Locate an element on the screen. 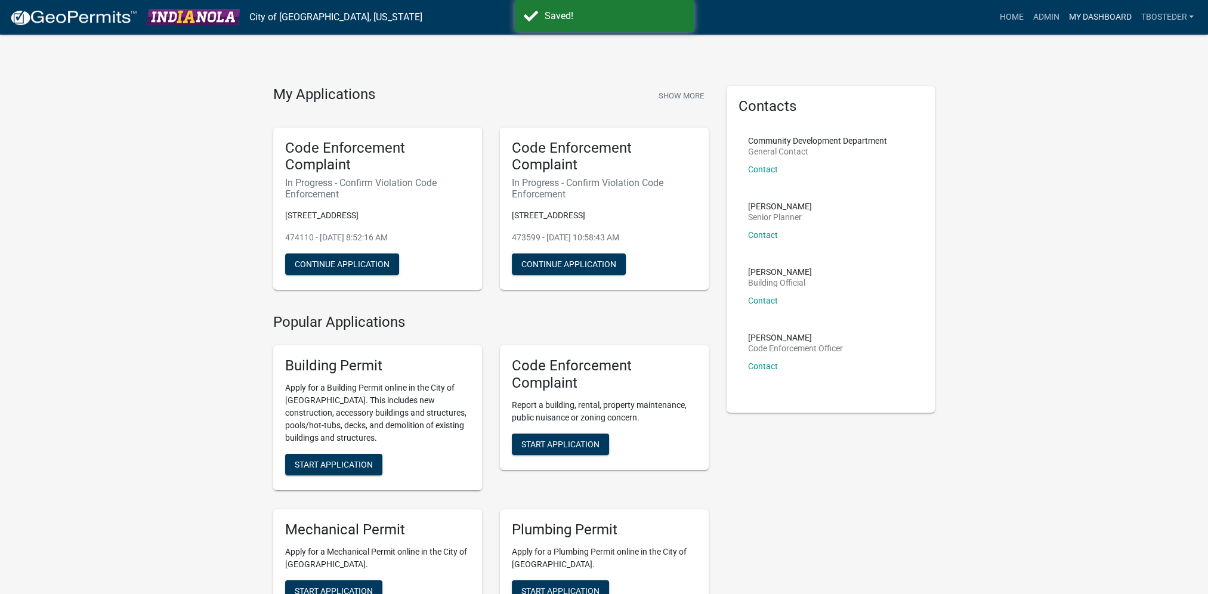 The width and height of the screenshot is (1208, 594). div: Saved! is located at coordinates (614, 16).